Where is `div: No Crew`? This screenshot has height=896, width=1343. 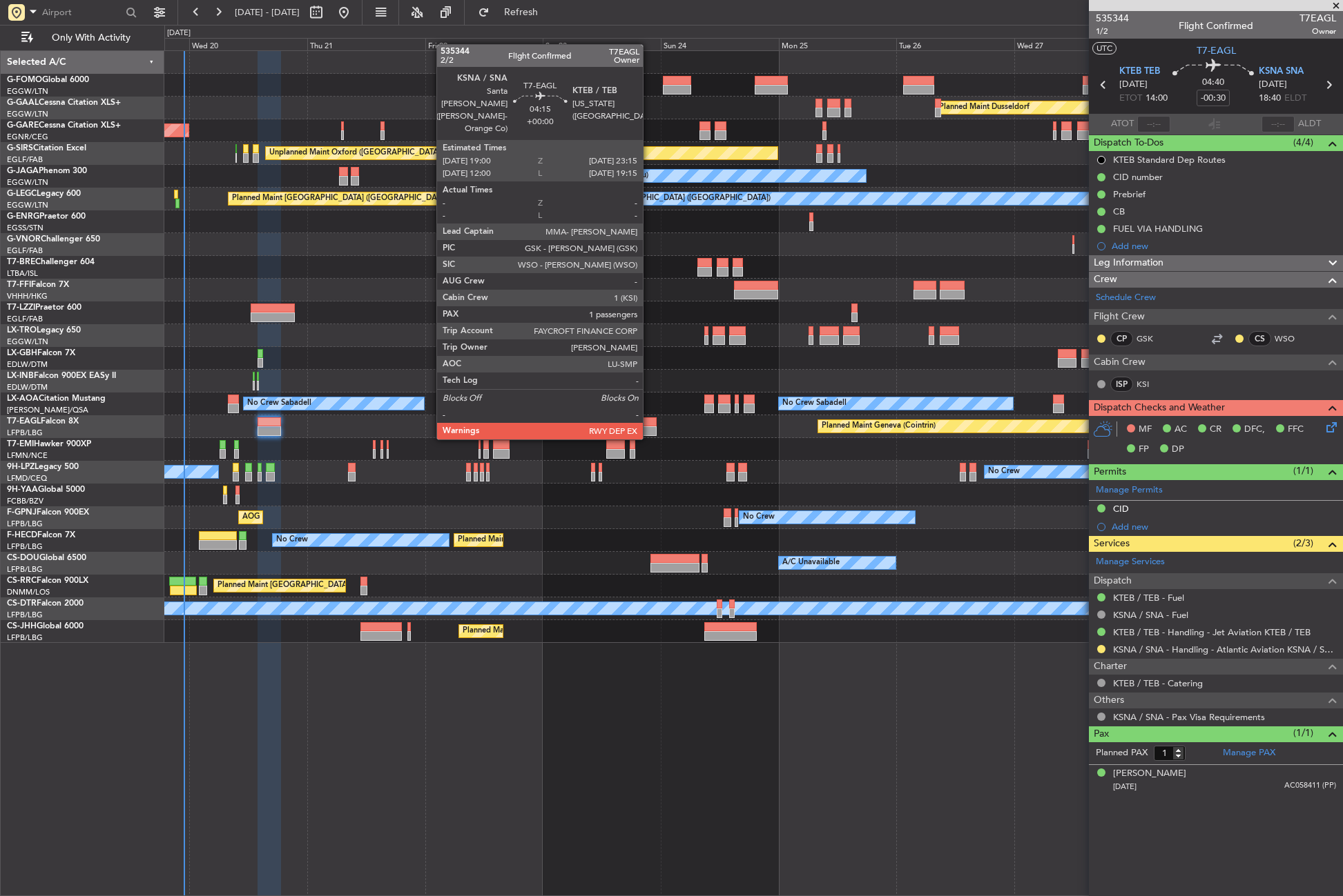
div: No Crew is located at coordinates (1004, 472).